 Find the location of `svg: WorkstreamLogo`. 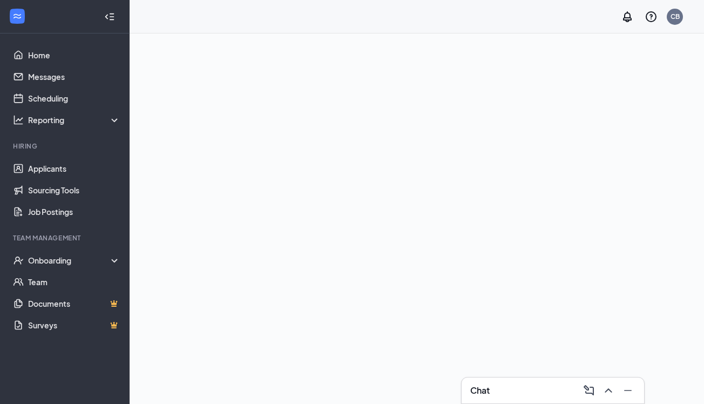

svg: WorkstreamLogo is located at coordinates (17, 16).